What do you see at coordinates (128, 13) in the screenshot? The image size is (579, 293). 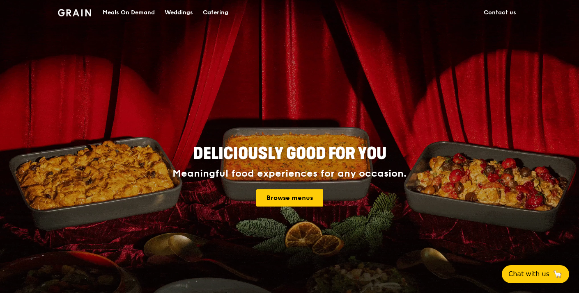 I see `div: Meals On Demand` at bounding box center [128, 13].